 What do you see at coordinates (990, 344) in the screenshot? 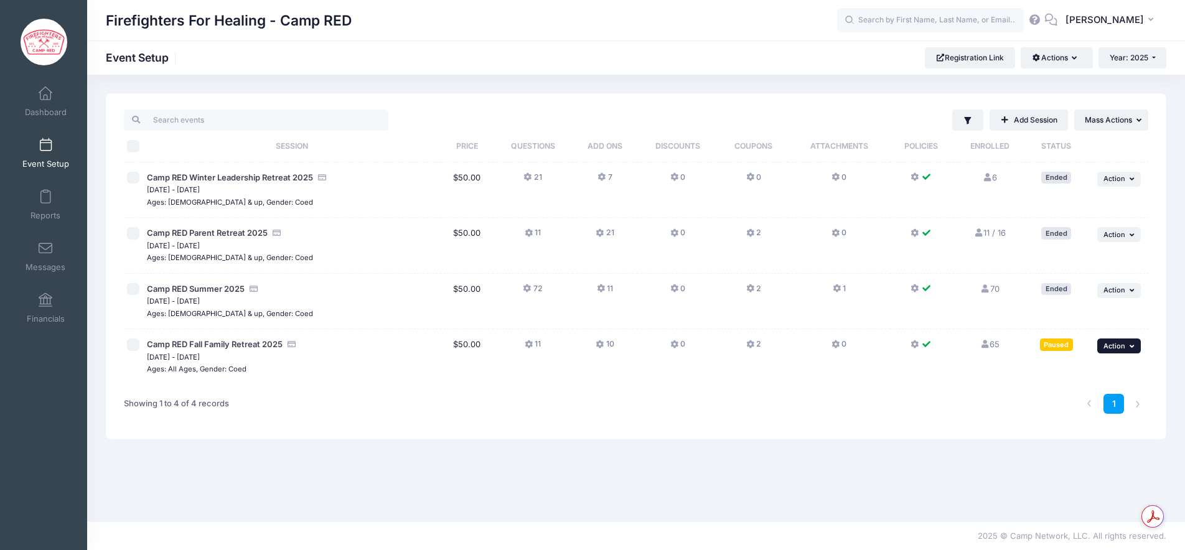
I see `a: 65` at bounding box center [990, 344].